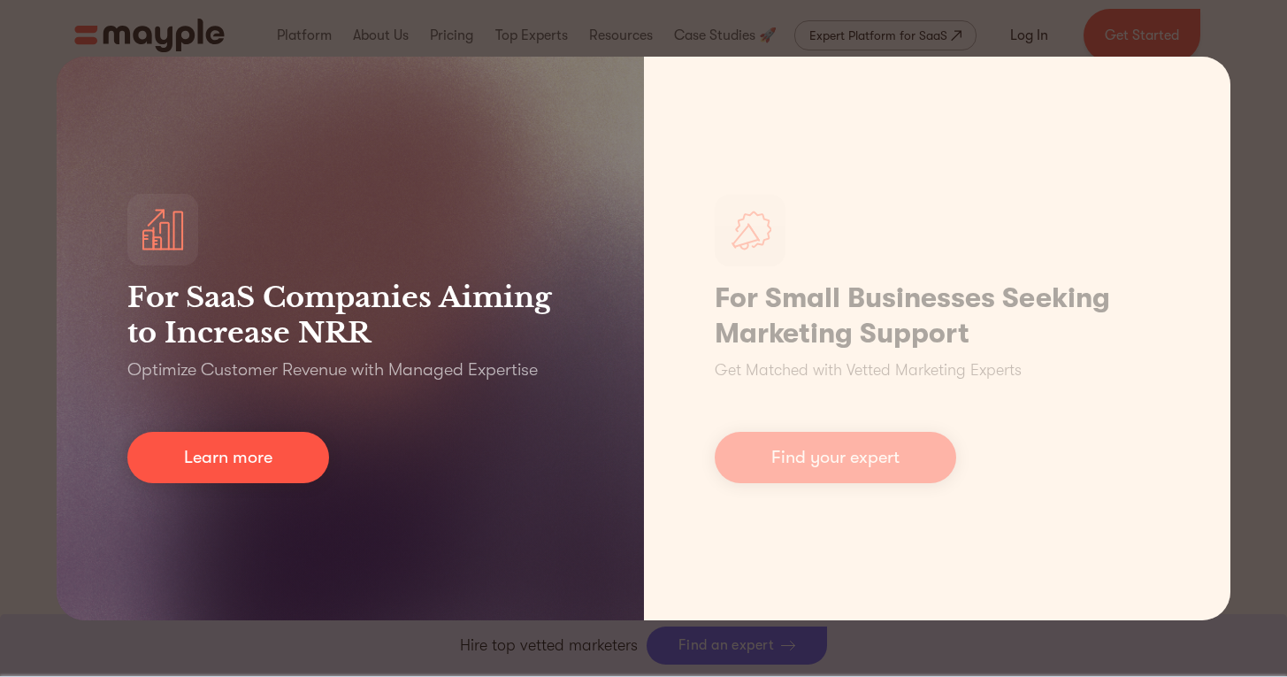 This screenshot has height=677, width=1287. What do you see at coordinates (868, 370) in the screenshot?
I see `p: Get Matched with Vetted Marketing Experts` at bounding box center [868, 370].